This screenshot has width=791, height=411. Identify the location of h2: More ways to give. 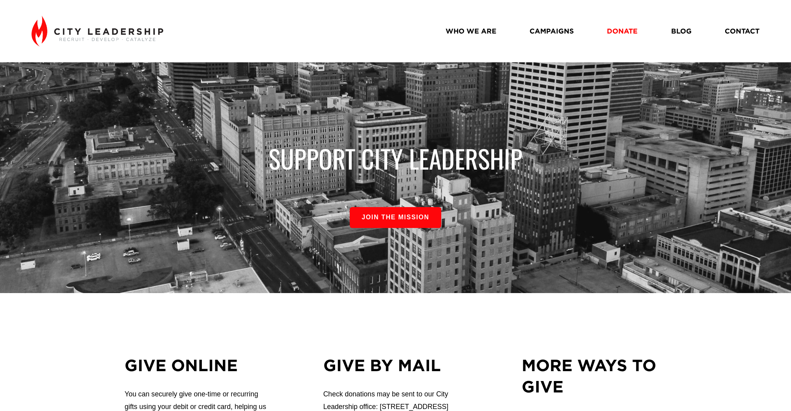
(594, 376).